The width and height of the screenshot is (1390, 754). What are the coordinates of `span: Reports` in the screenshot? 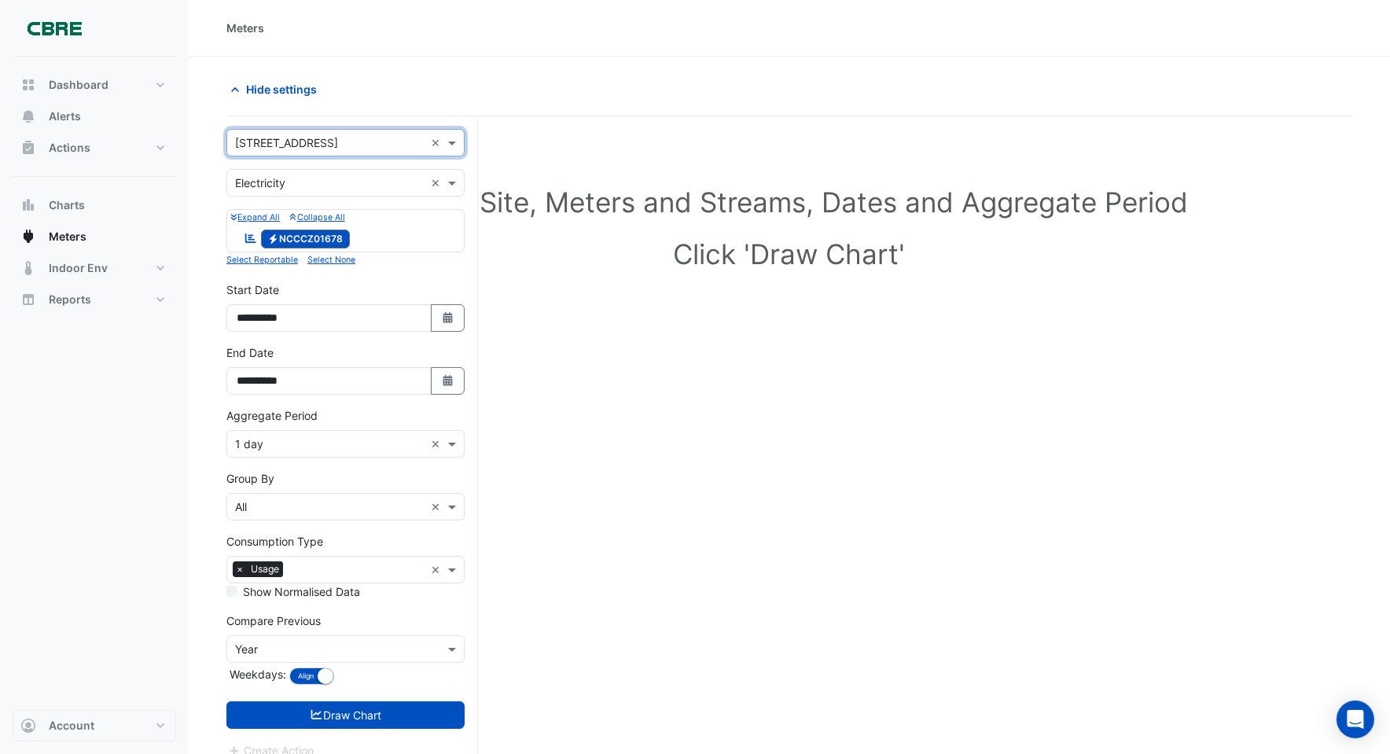 It's located at (70, 300).